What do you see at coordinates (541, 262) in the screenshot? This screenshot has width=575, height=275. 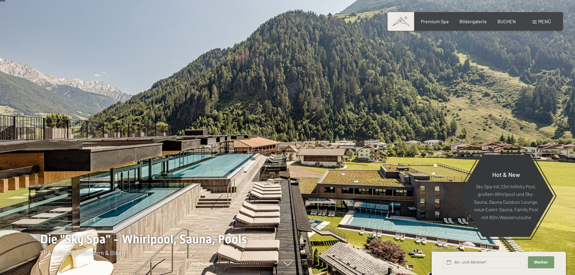 I see `button: Weiter` at bounding box center [541, 262].